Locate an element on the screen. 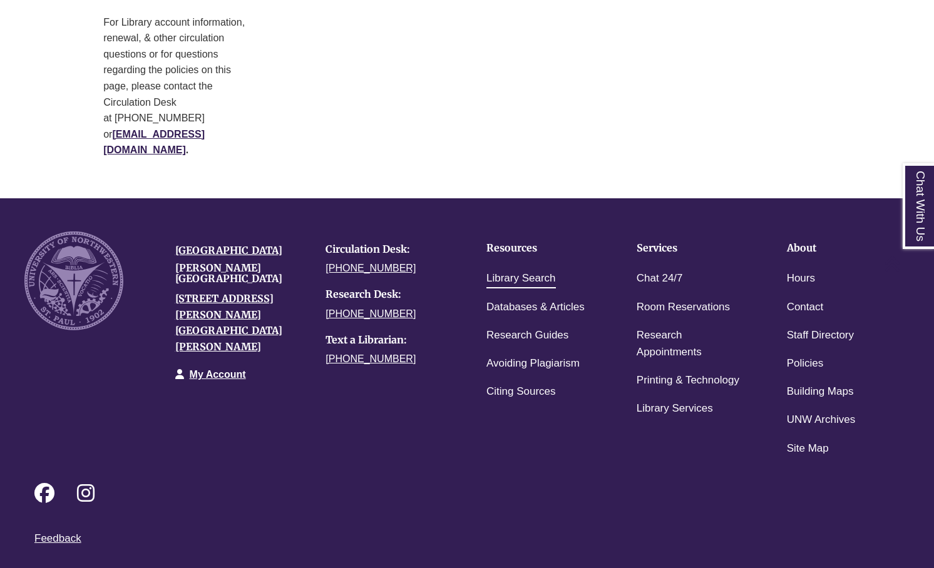  h4: Circulation Desk: is located at coordinates (391, 250).